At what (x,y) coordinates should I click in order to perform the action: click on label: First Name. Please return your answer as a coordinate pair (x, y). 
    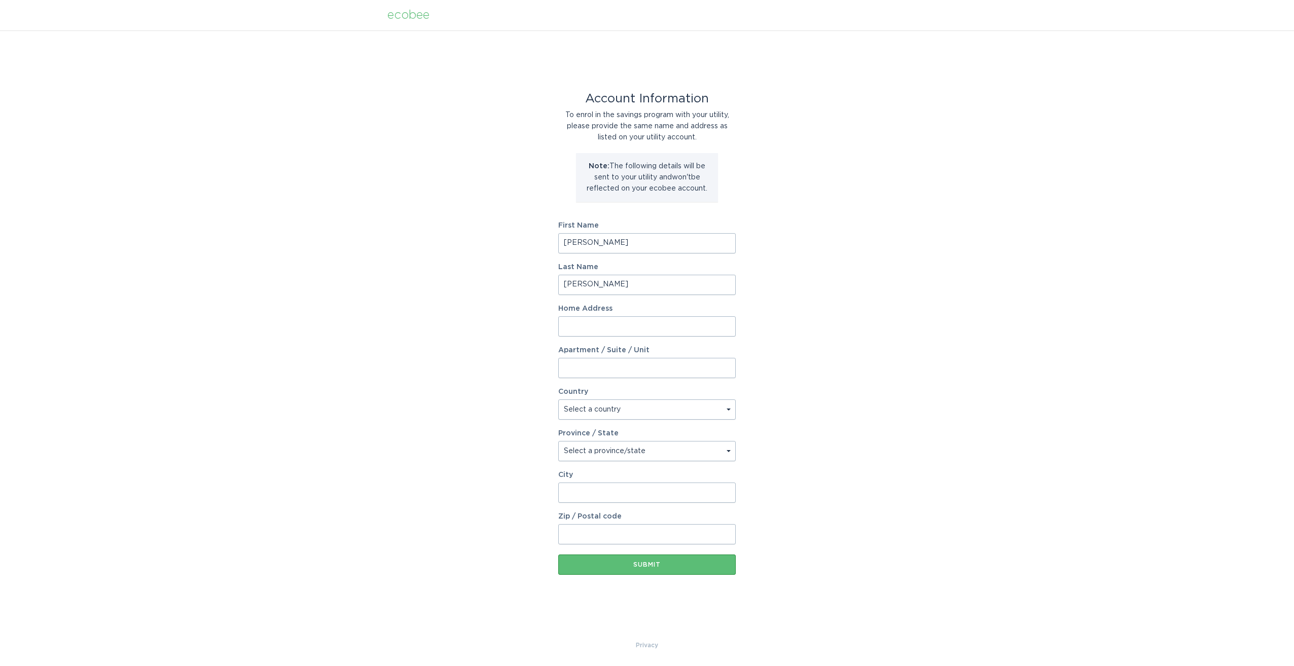
    Looking at the image, I should click on (647, 226).